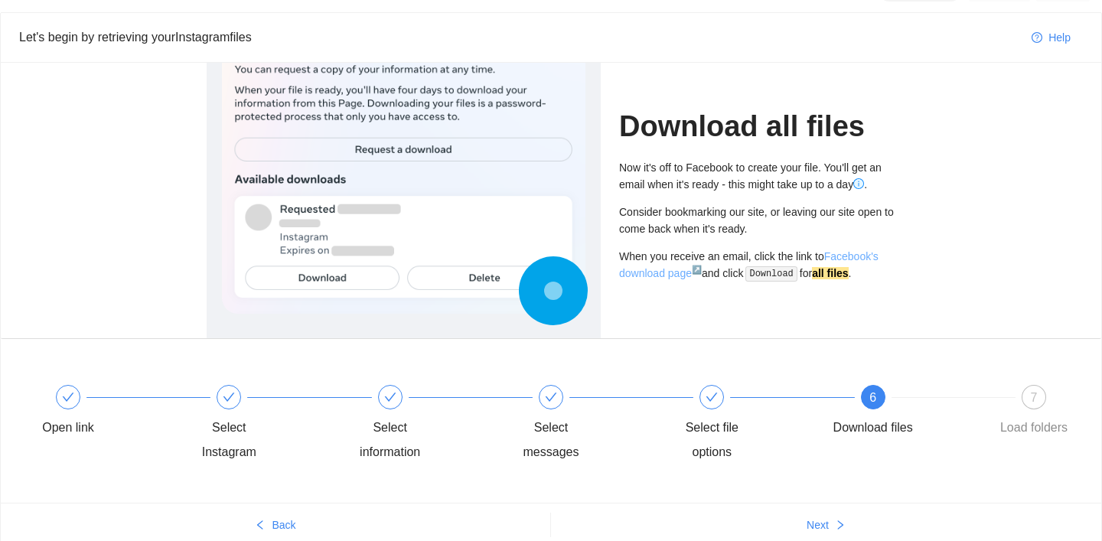 This screenshot has height=541, width=1102. What do you see at coordinates (909, 412) in the screenshot?
I see `div: 6Download files` at bounding box center [909, 412].